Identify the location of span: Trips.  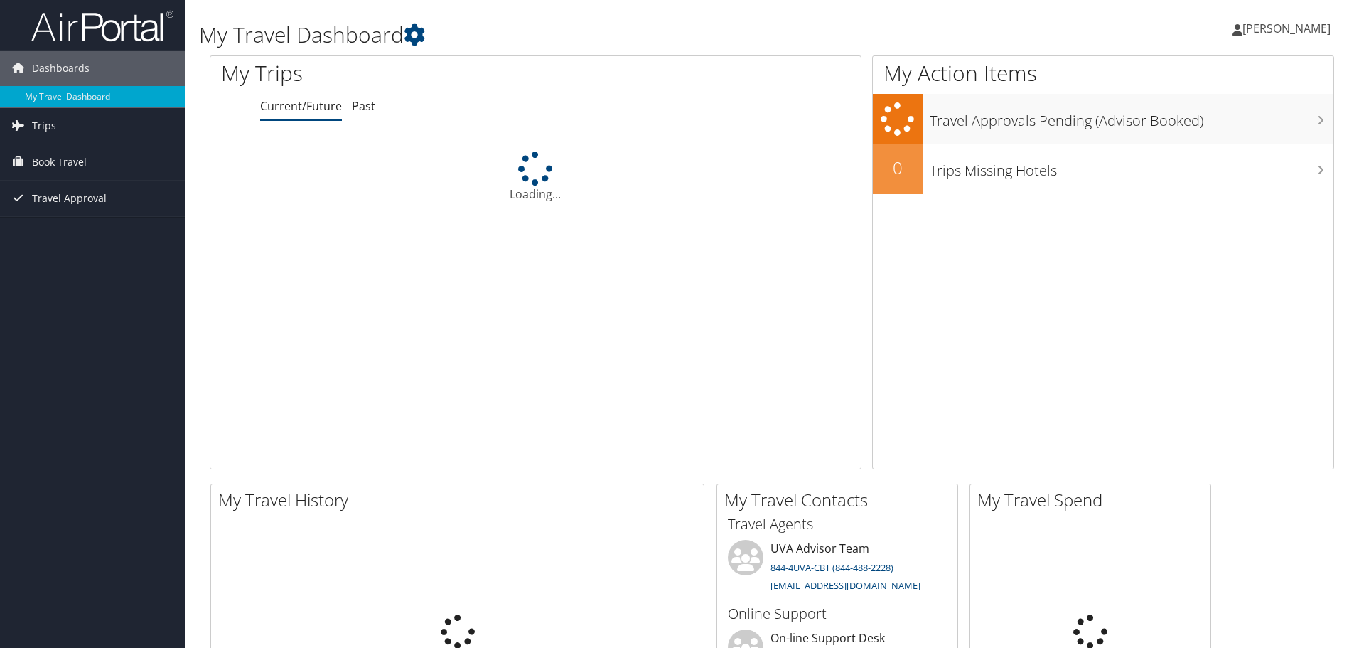
(44, 126).